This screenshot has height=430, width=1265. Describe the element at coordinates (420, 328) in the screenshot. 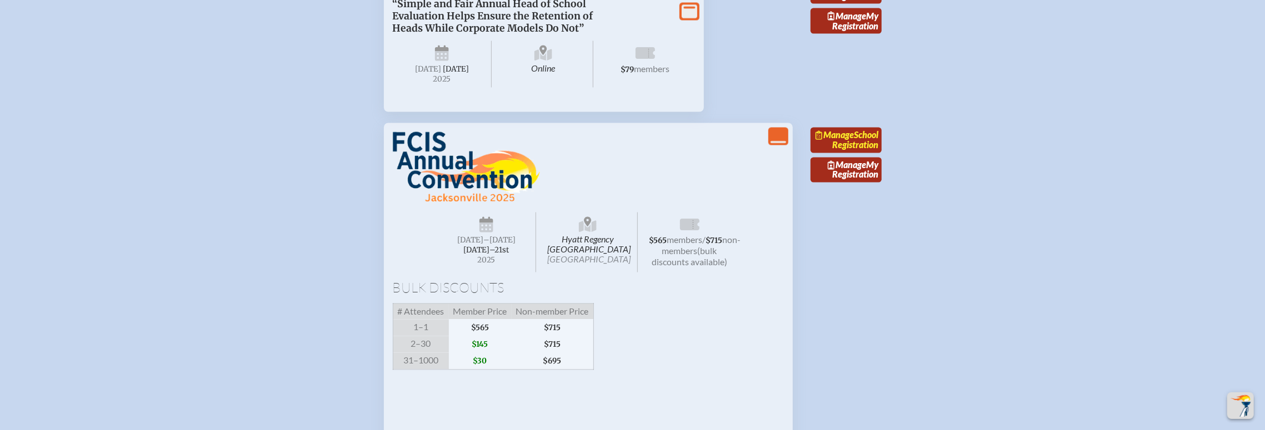

I see `span: 1–1` at that location.